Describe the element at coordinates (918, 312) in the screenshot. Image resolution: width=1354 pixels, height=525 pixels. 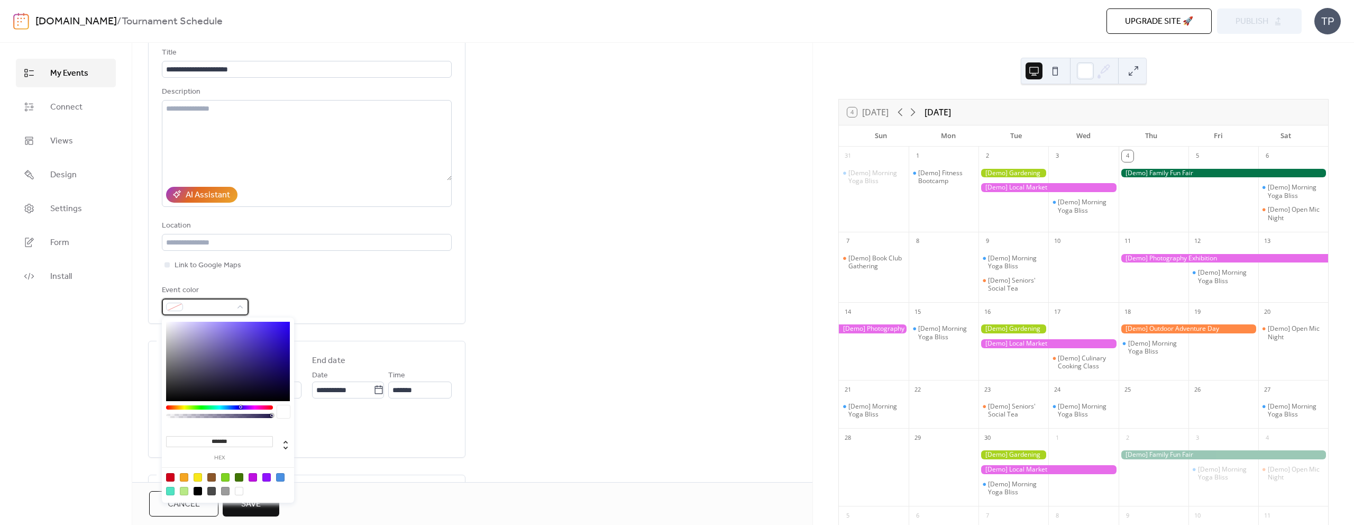
I see `div: 15` at that location.